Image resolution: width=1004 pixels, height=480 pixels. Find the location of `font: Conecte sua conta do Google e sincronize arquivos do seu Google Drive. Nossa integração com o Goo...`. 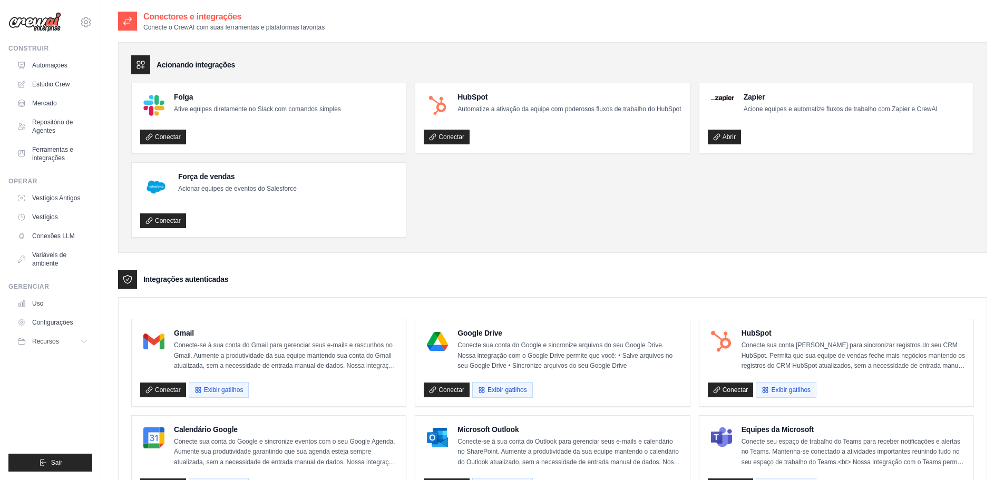

font: Conecte sua conta do Google e sincronize arquivos do seu Google Drive. Nossa integração com o Goo... is located at coordinates (565, 355).